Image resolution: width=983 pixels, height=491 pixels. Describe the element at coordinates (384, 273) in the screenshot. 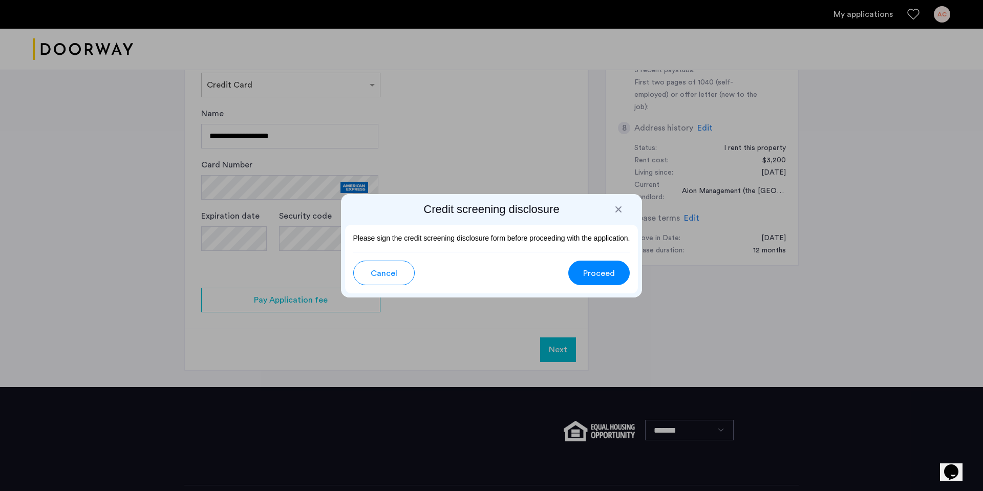

I see `span: Cancel` at that location.